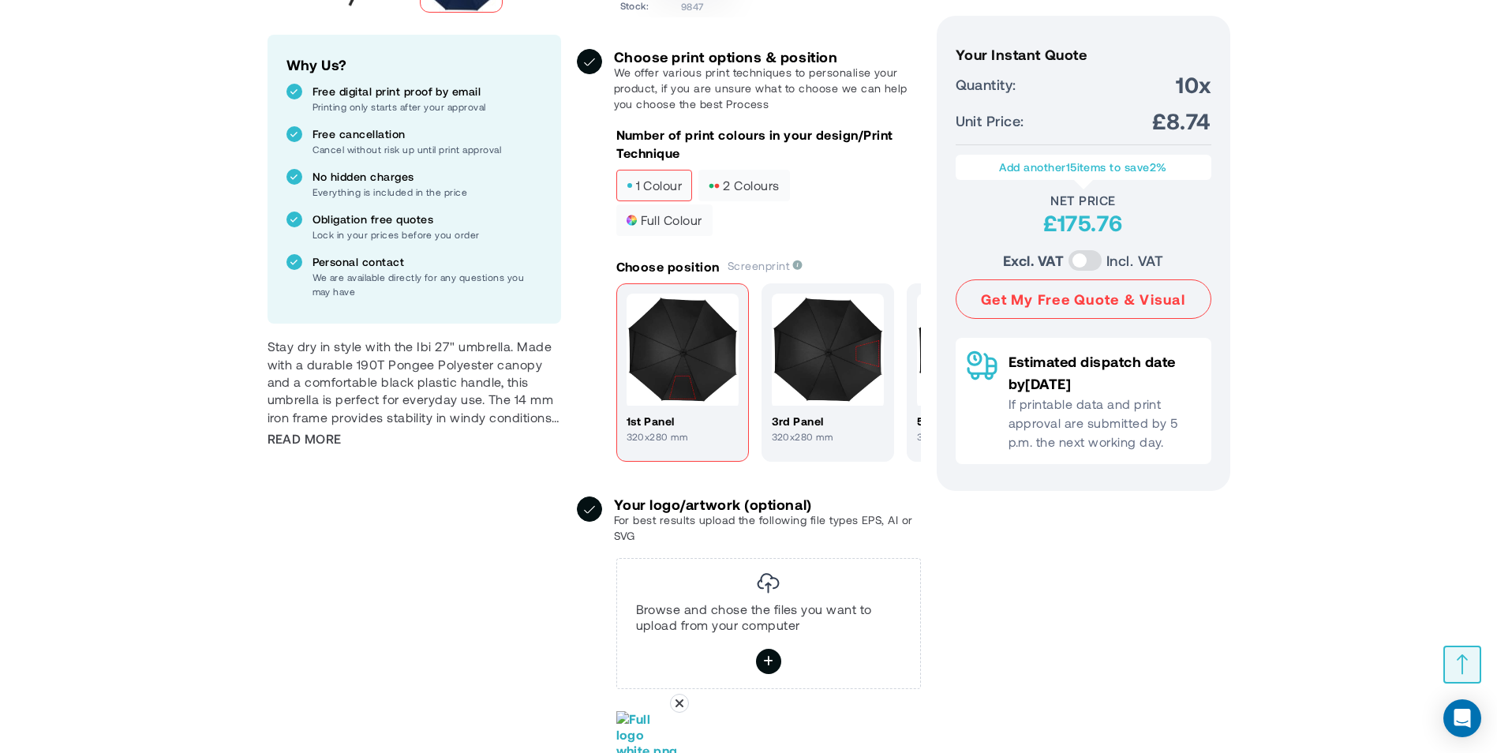 This screenshot has height=753, width=1497. What do you see at coordinates (679, 703) in the screenshot?
I see `i: Delete image` at bounding box center [679, 703].